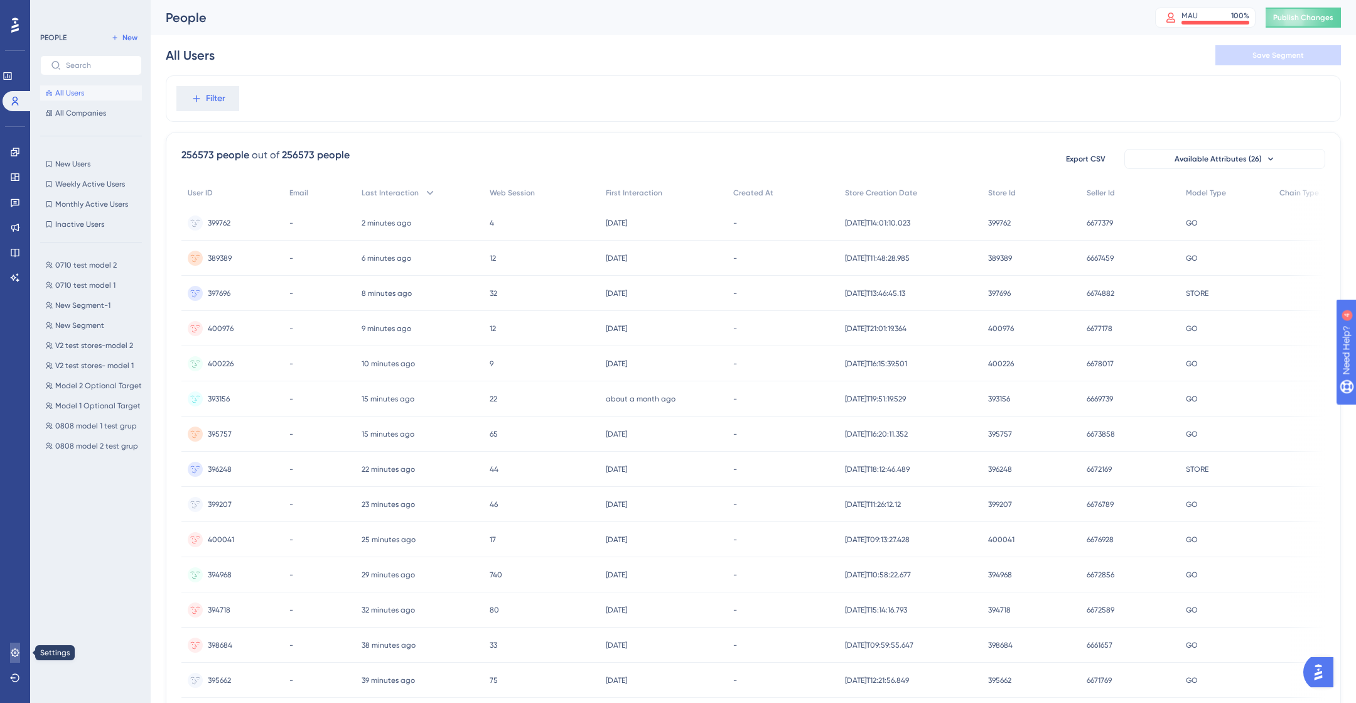 The height and width of the screenshot is (703, 1356). What do you see at coordinates (388, 504) in the screenshot?
I see `time: 23 minutes ago` at bounding box center [388, 504].